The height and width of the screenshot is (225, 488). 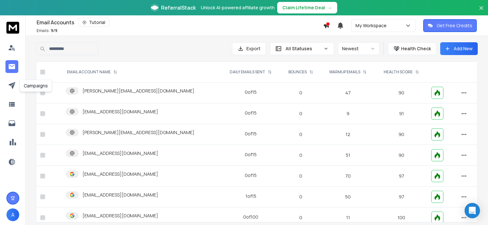 What do you see at coordinates (348, 114) in the screenshot?
I see `td: 9` at bounding box center [348, 114].